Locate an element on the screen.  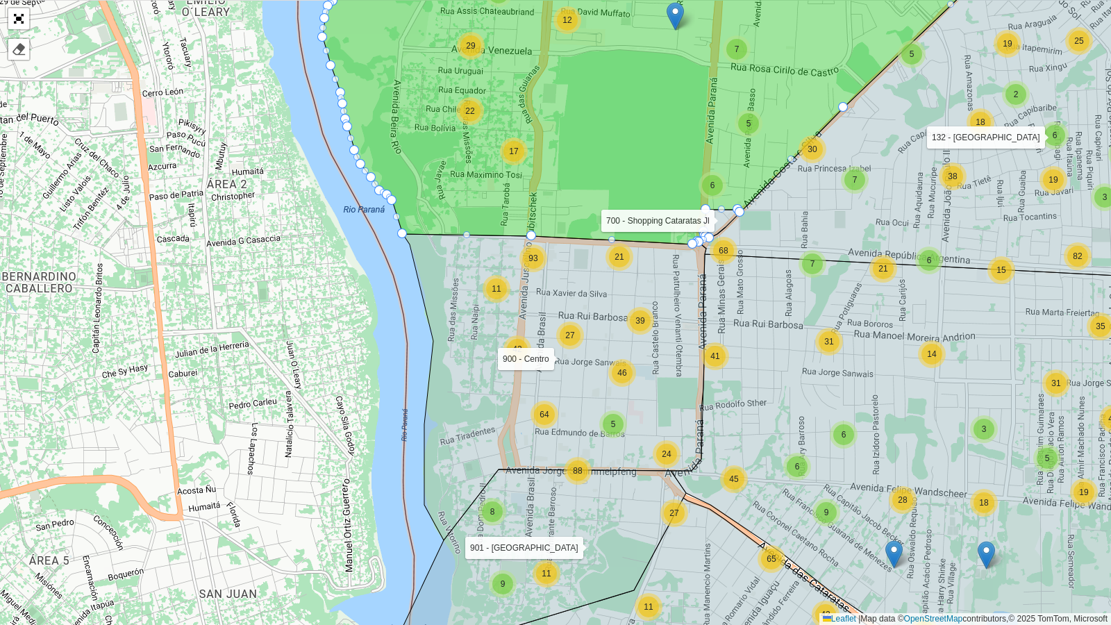
div: 41 is located at coordinates (715, 356).